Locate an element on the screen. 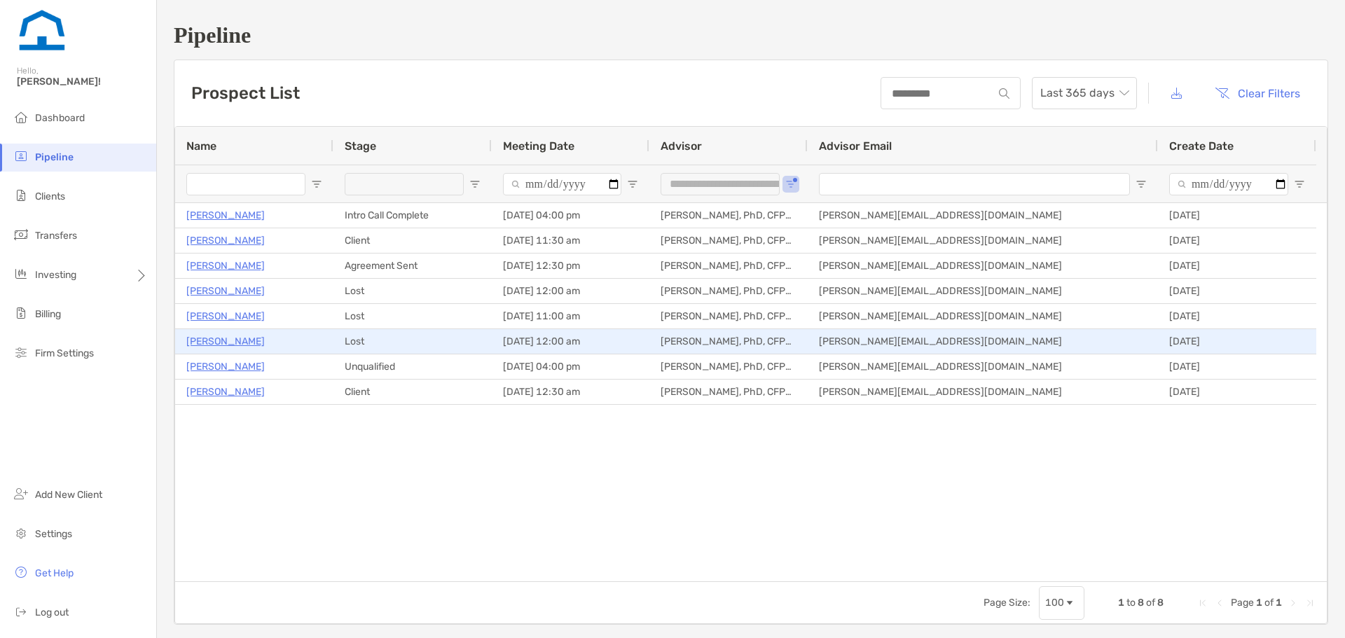  img: input icon is located at coordinates (1004, 93).